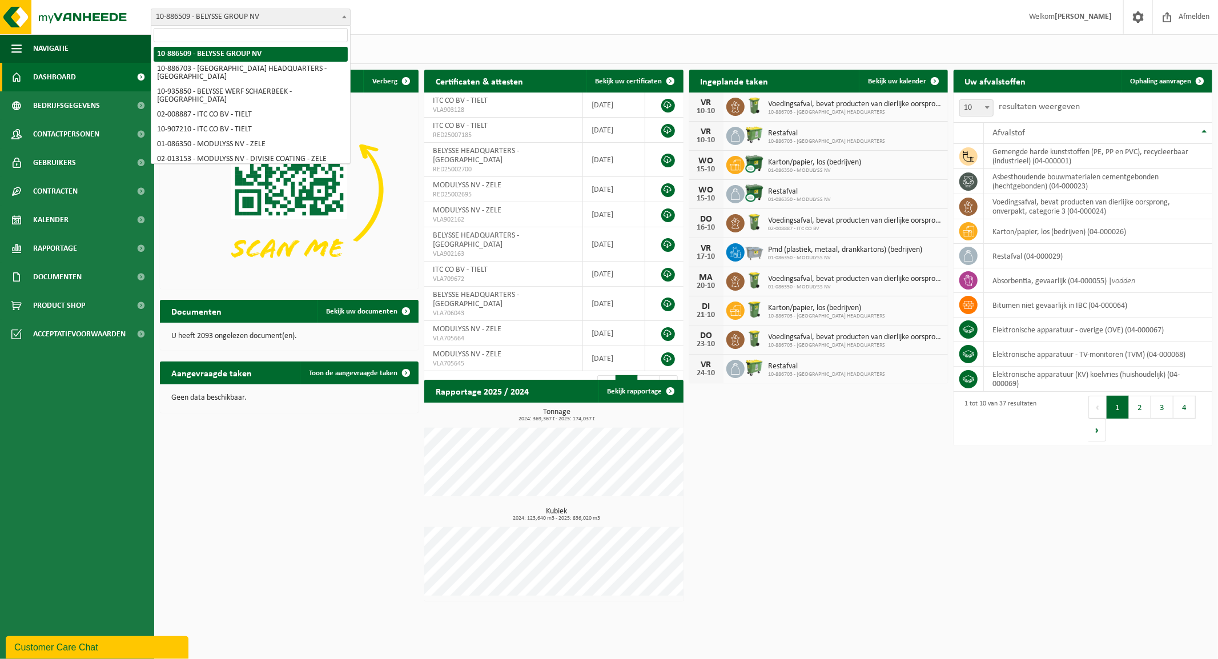 The height and width of the screenshot is (659, 1218). Describe the element at coordinates (503, 195) in the screenshot. I see `span: RED25002695` at that location.